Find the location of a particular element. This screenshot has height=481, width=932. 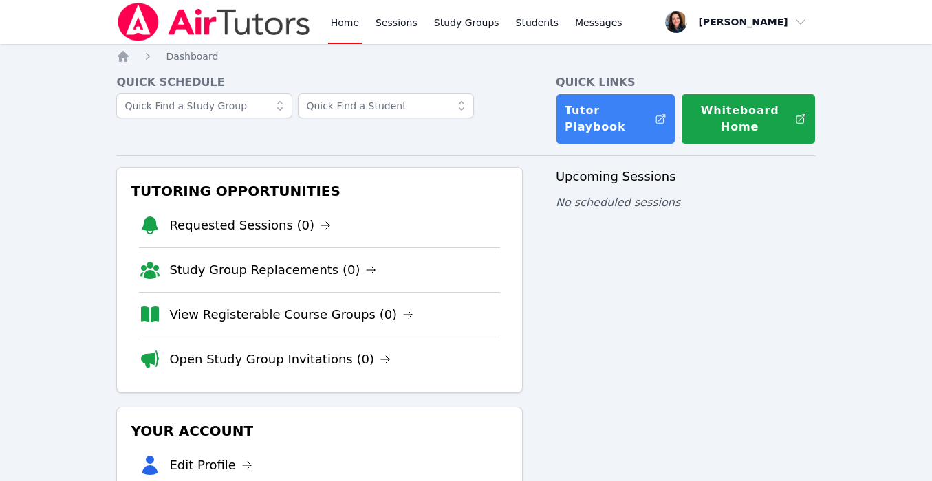

a: Open Study Group Invitations (0) is located at coordinates (280, 360).